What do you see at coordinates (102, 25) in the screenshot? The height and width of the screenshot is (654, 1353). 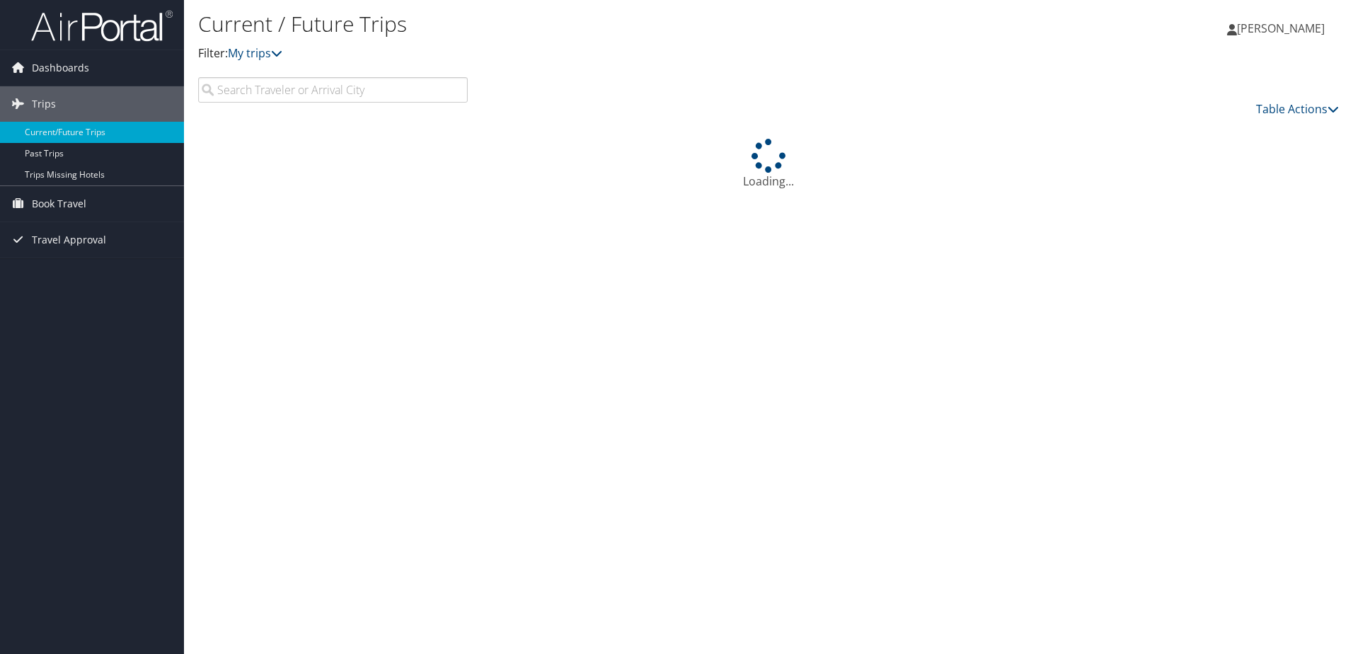 I see `img: airportal-logo.png` at bounding box center [102, 25].